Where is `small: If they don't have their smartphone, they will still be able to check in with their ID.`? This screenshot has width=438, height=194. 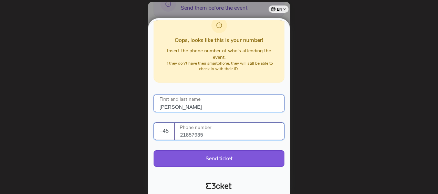
small: If they don't have their smartphone, they will still be able to check in with their ID. is located at coordinates (219, 66).